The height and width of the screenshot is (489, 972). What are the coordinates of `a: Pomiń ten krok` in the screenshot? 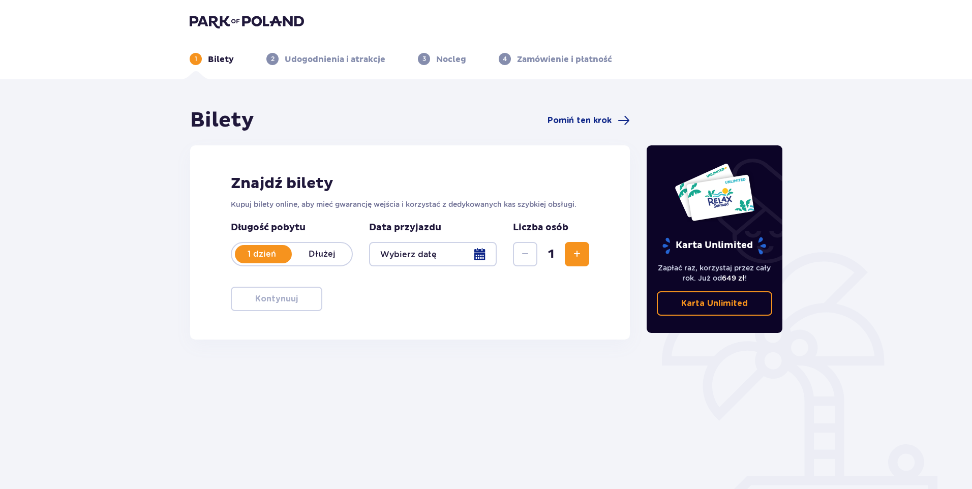 It's located at (588, 120).